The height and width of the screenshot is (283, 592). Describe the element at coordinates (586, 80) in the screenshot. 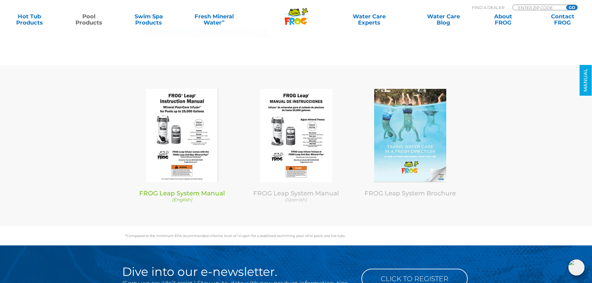

I see `a: MANUAL` at that location.